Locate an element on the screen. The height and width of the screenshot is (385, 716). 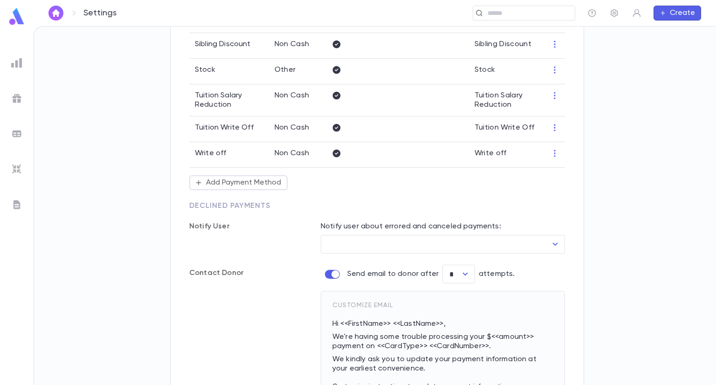
p: Stock is located at coordinates (205, 70).